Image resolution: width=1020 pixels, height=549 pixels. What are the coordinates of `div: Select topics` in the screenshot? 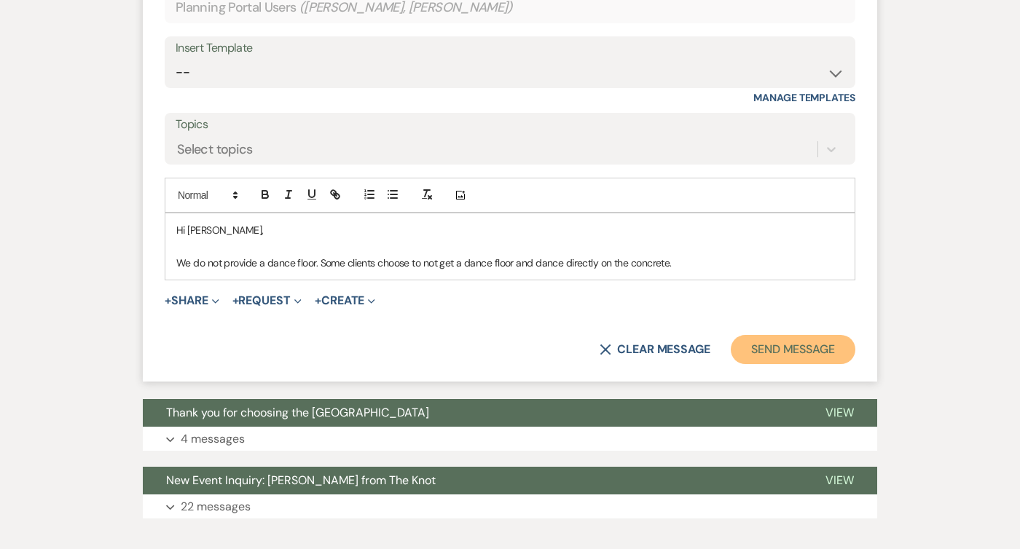 It's located at (215, 149).